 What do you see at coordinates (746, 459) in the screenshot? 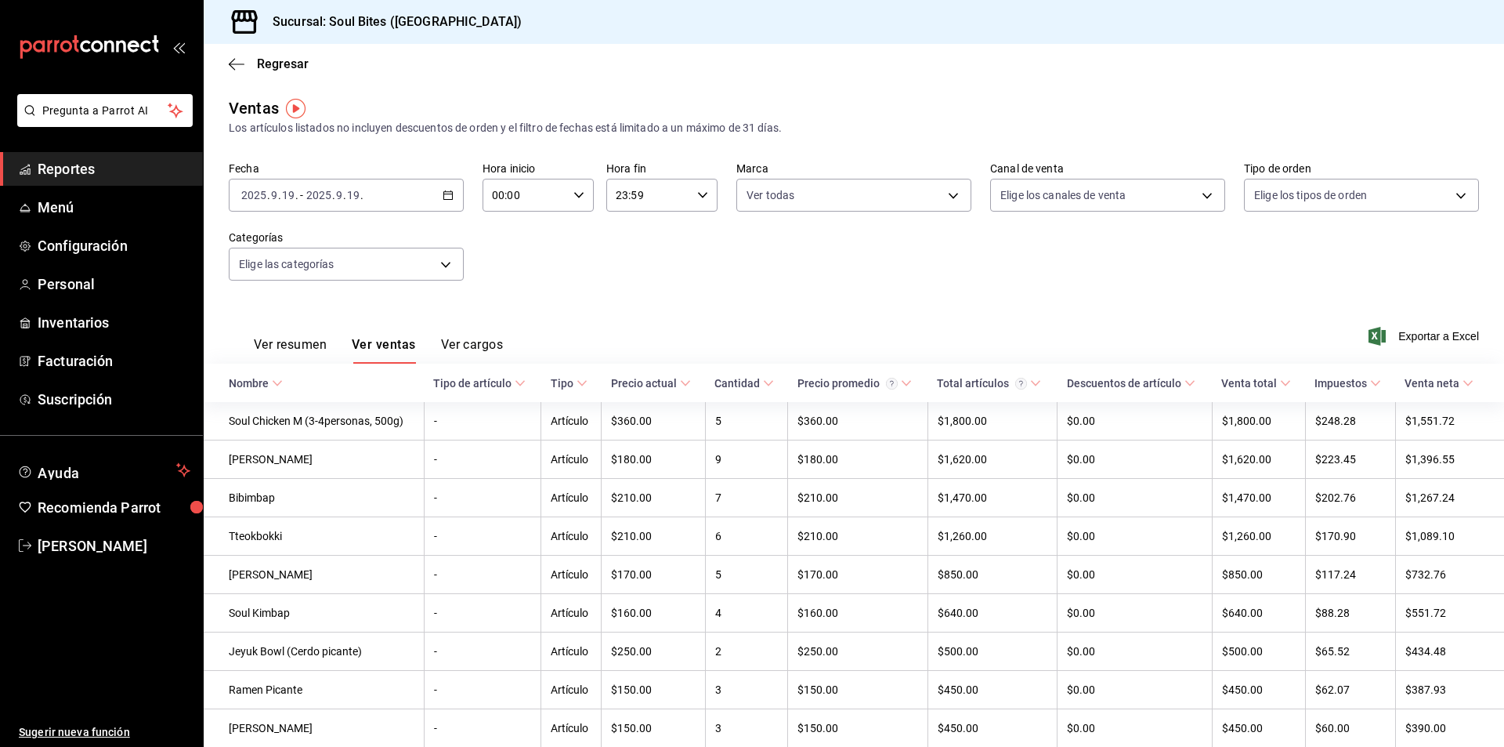
I see `td: 9` at bounding box center [746, 459].